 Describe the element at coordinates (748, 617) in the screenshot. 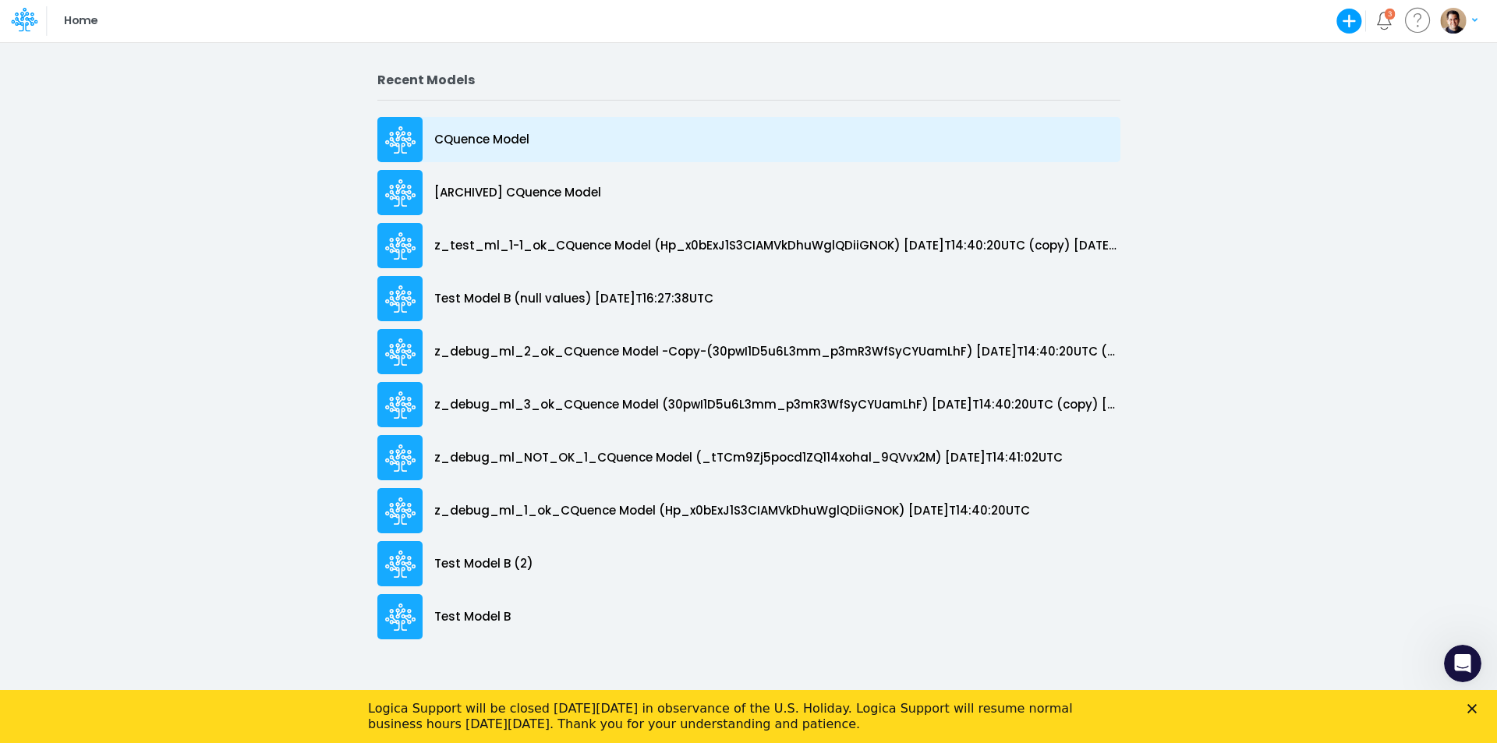

I see `a: Test Model B` at that location.